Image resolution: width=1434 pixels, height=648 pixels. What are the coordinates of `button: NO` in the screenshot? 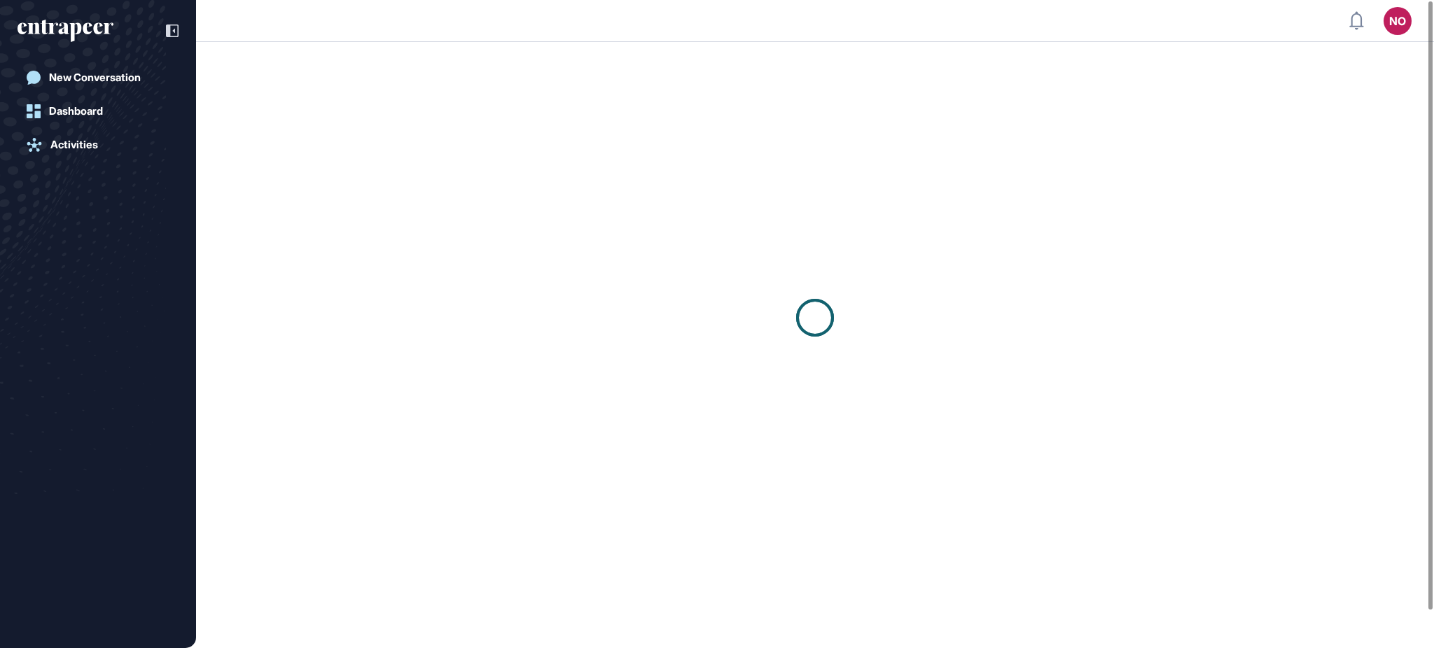 It's located at (1397, 21).